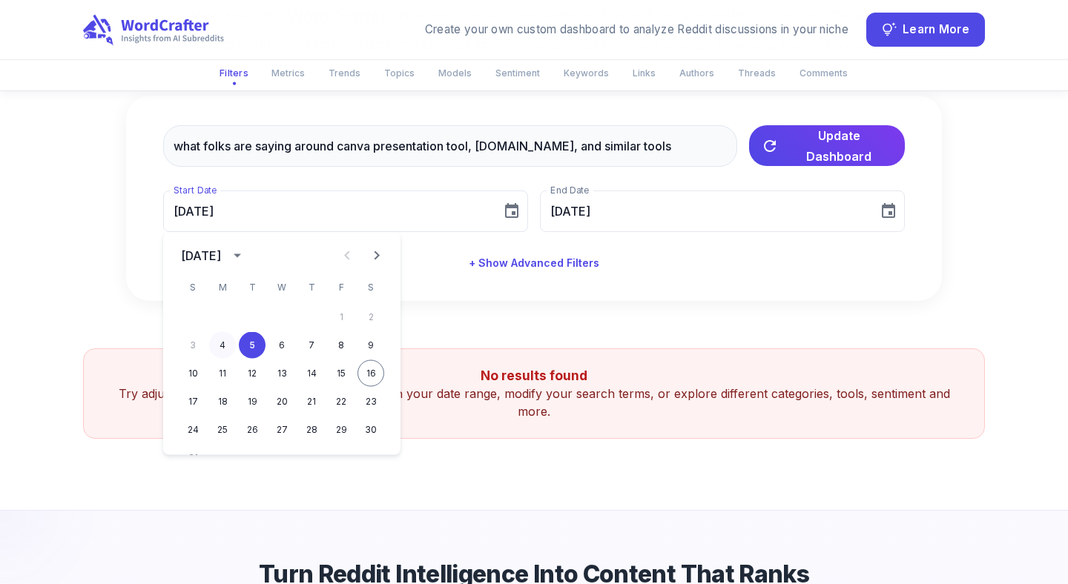 This screenshot has height=584, width=1068. I want to click on span: Monday, so click(222, 288).